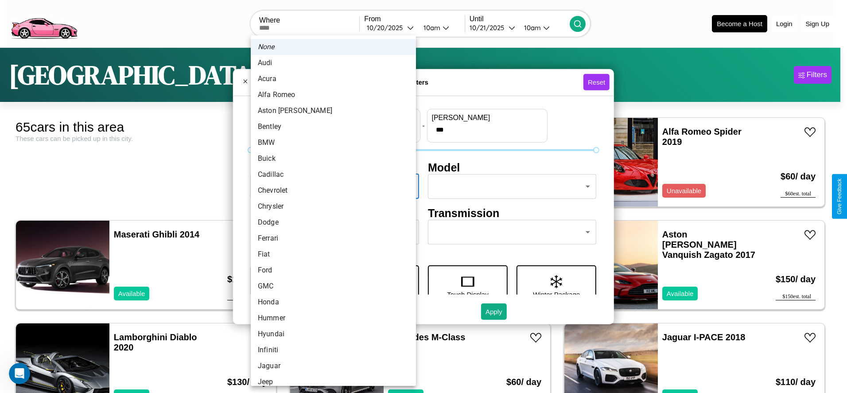 This screenshot has height=393, width=847. Describe the element at coordinates (266, 47) in the screenshot. I see `em: None` at that location.